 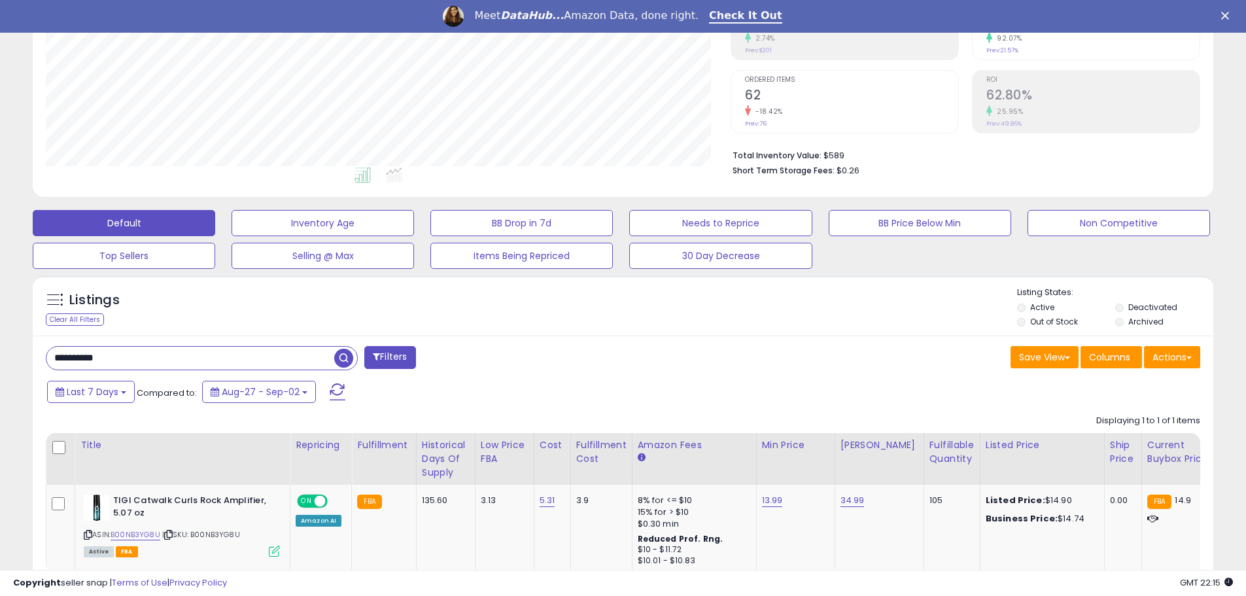 What do you see at coordinates (167, 393) in the screenshot?
I see `span: Compared to:` at bounding box center [167, 393].